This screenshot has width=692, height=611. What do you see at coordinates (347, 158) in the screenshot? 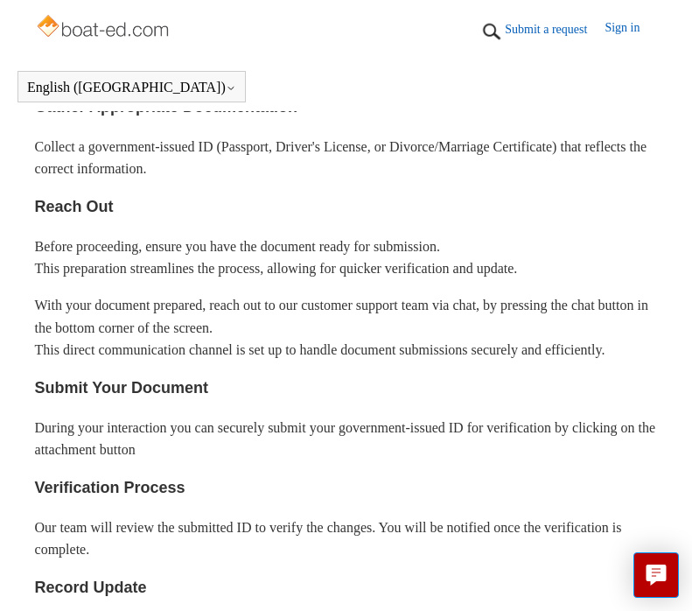
I see `p: Collect a government-issued ID (Passport, Driver's License, or Divorce/Marriage Certificate) that...` at bounding box center [347, 158].